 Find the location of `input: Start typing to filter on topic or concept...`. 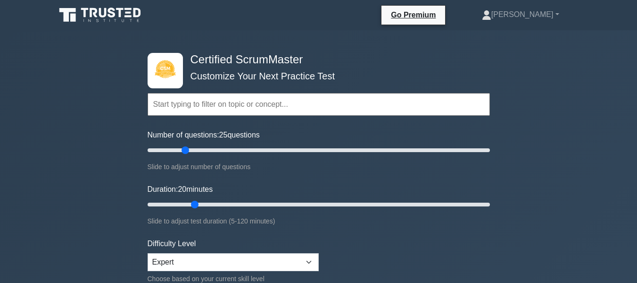

input: Start typing to filter on topic or concept... is located at coordinates (319, 104).